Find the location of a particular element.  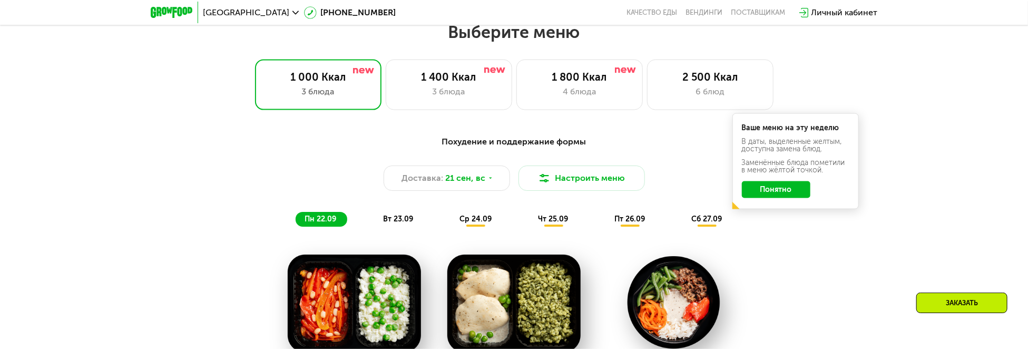

span: ср 24.09 is located at coordinates (475, 219).